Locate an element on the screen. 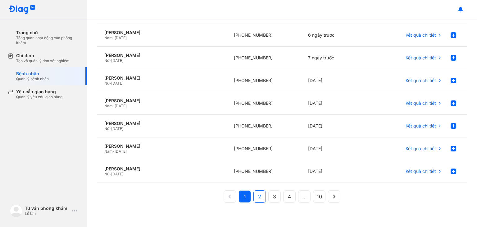 The image size is (477, 227). span: 10 is located at coordinates (319, 196).